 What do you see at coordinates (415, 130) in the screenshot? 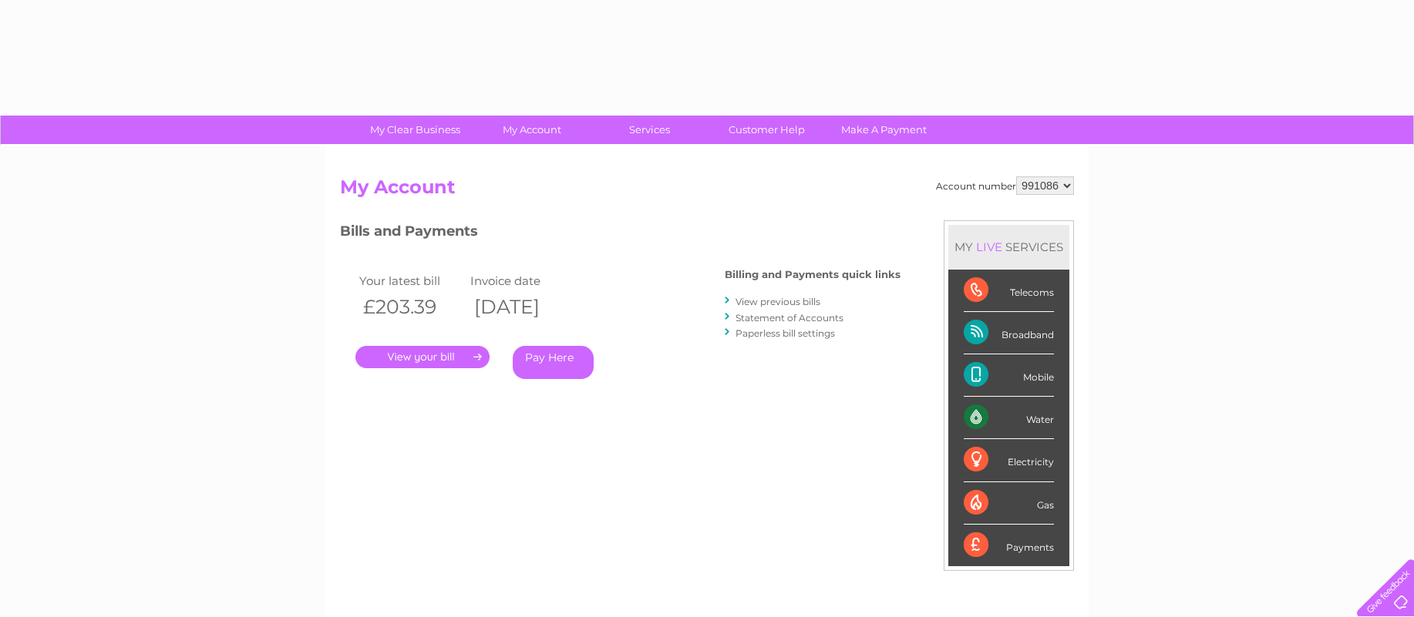
I see `a: My Clear Business` at bounding box center [415, 130].